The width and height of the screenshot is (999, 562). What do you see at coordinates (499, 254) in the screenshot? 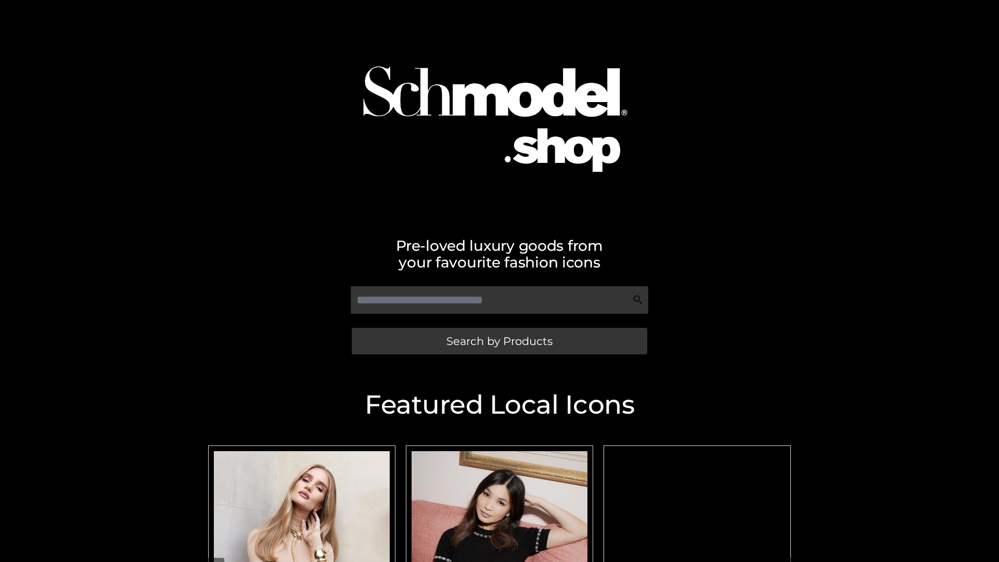
I see `h2: Pre-loved luxury goods from your favourite fashion icons` at bounding box center [499, 254].